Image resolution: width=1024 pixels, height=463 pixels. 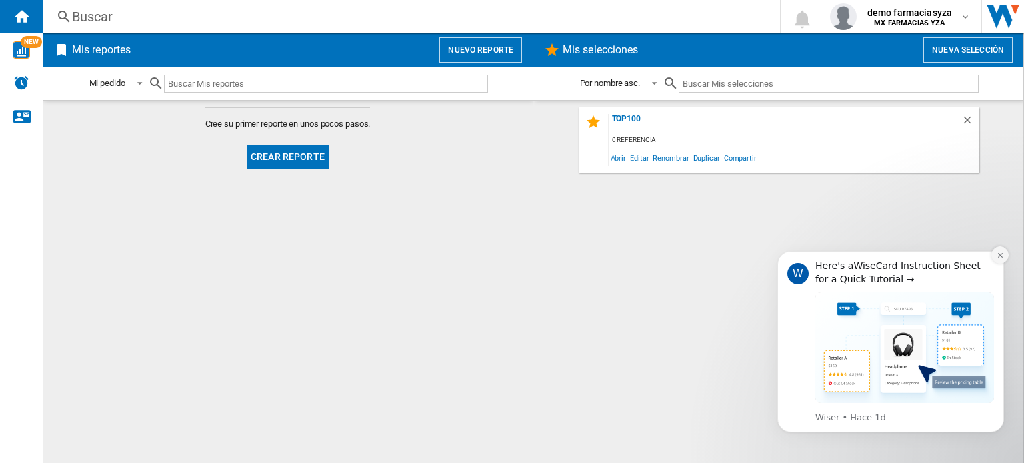 I want to click on span: NEW, so click(x=31, y=42).